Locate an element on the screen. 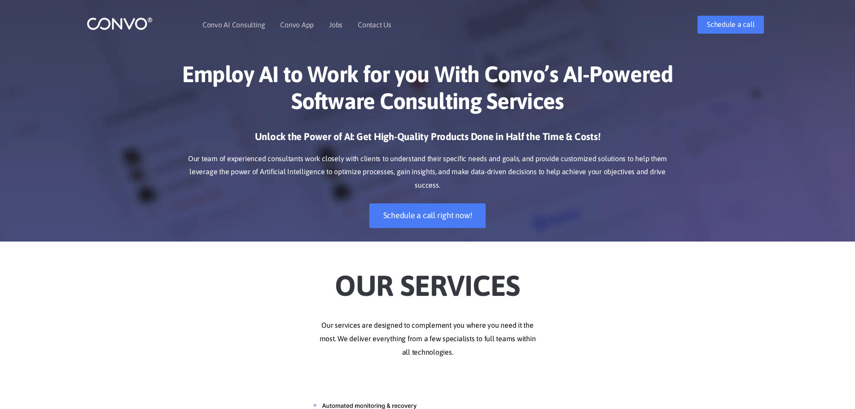 This screenshot has width=855, height=409. a: Jobs is located at coordinates (336, 25).